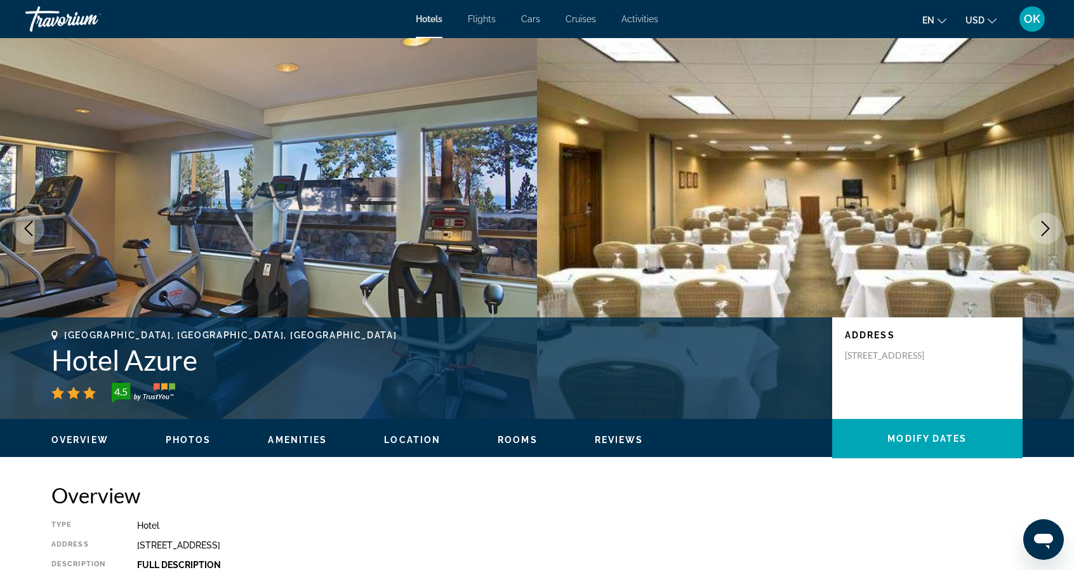  Describe the element at coordinates (981, 20) in the screenshot. I see `button: Change currency` at that location.